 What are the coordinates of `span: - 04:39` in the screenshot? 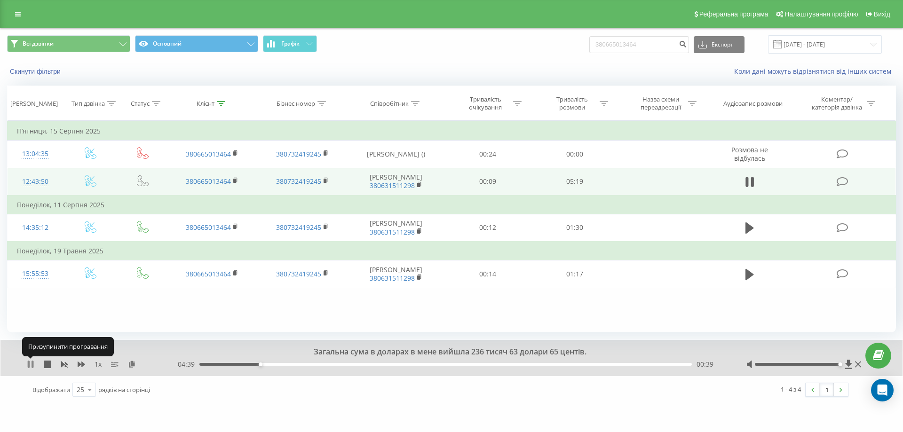 It's located at (187, 365).